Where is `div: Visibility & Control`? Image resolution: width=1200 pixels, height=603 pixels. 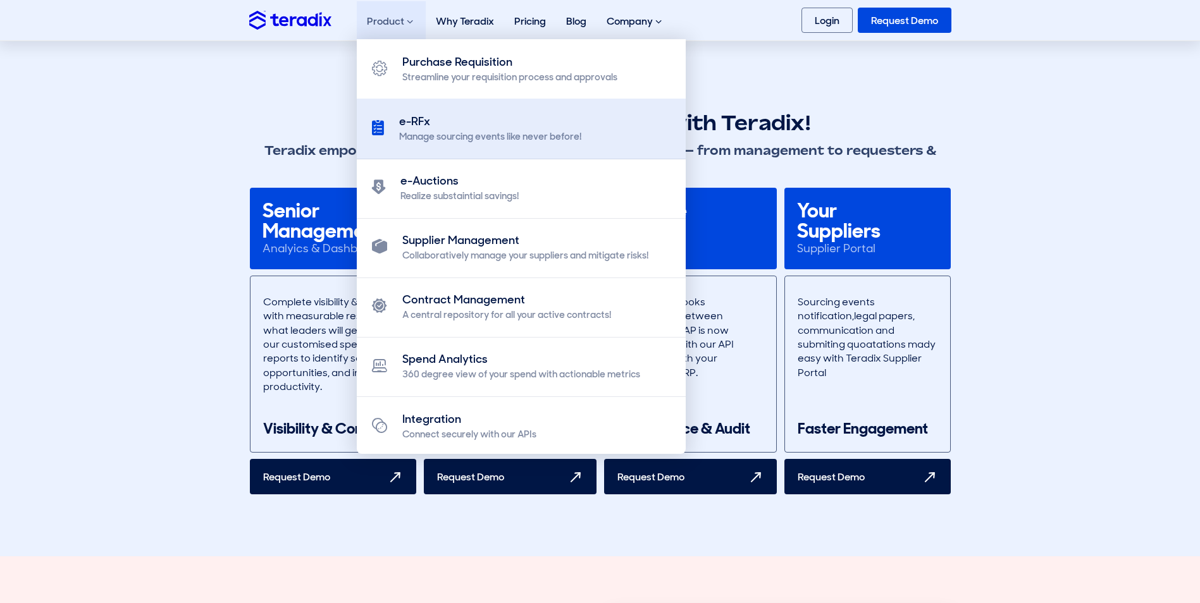
div: Visibility & Control is located at coordinates (333, 429).